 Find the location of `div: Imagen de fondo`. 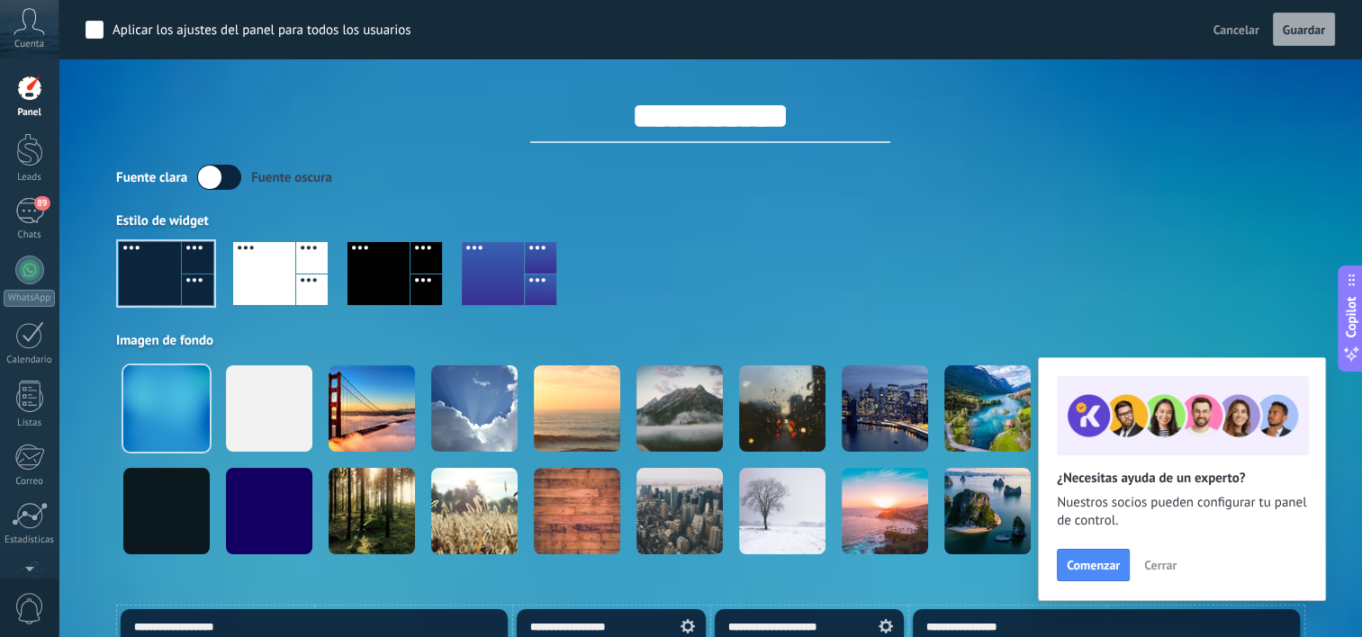

div: Imagen de fondo is located at coordinates (710, 340).